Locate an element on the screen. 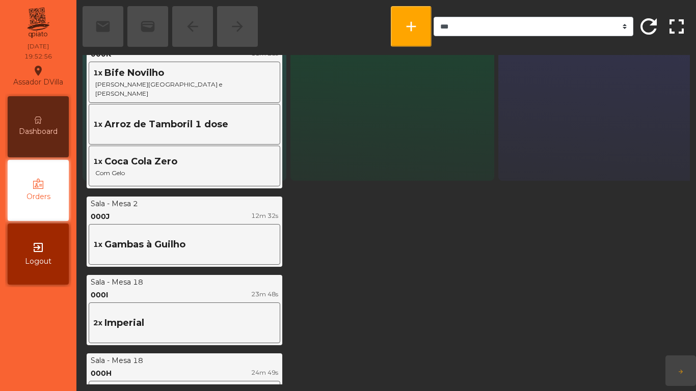 The height and width of the screenshot is (391, 696). i: exit_to_app is located at coordinates (38, 248).